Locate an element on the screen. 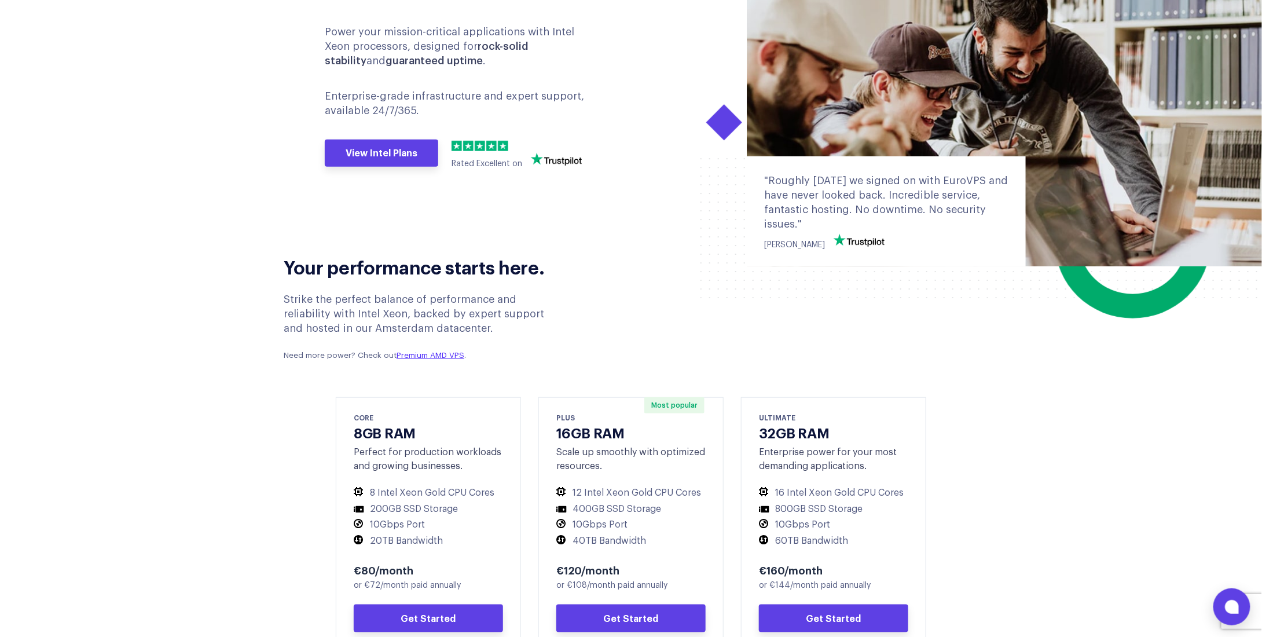 This screenshot has height=637, width=1262. p: Enterprise-grade infrastructure and expert support, available 24/7/365. is located at coordinates (462, 104).